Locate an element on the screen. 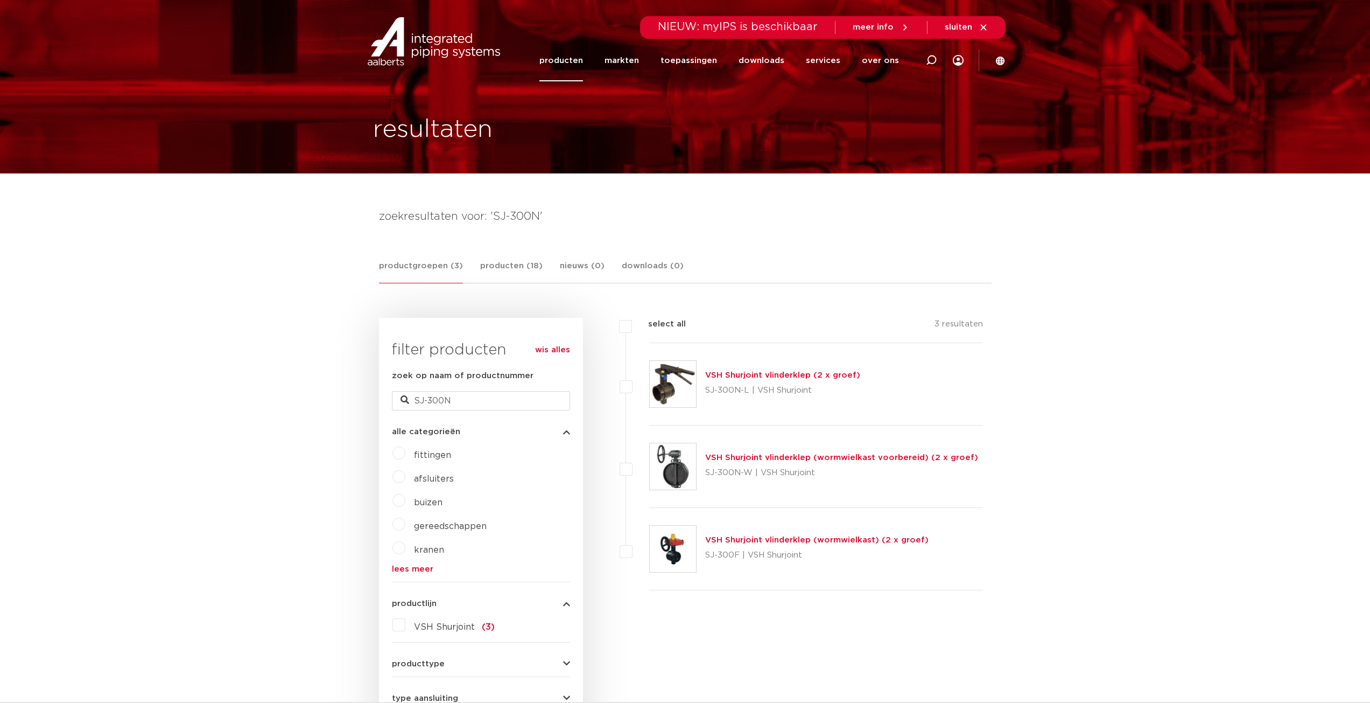 Image resolution: width=1370 pixels, height=703 pixels. img: Thumbnail for VSH Shurjoint vlinderklep (2 x groef) is located at coordinates (673, 384).